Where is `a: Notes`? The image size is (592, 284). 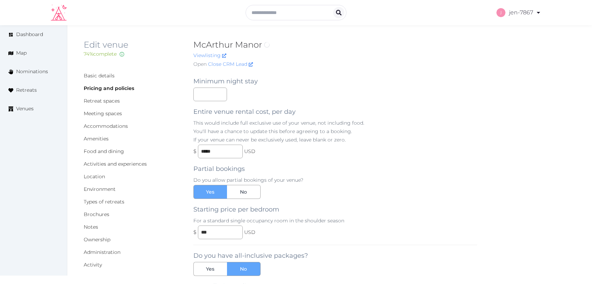 a: Notes is located at coordinates (91, 227).